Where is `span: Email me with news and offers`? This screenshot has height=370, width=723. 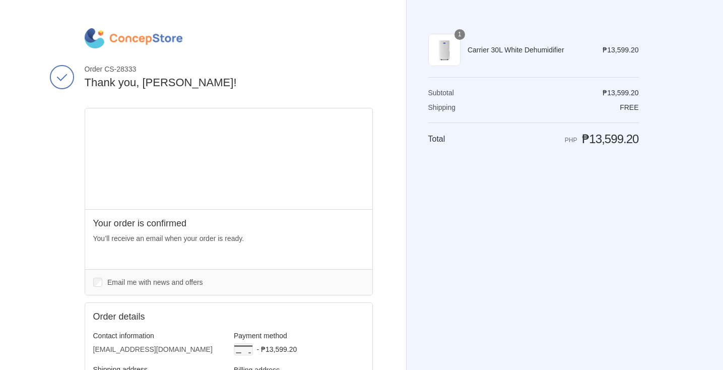
span: Email me with news and offers is located at coordinates (155, 282).